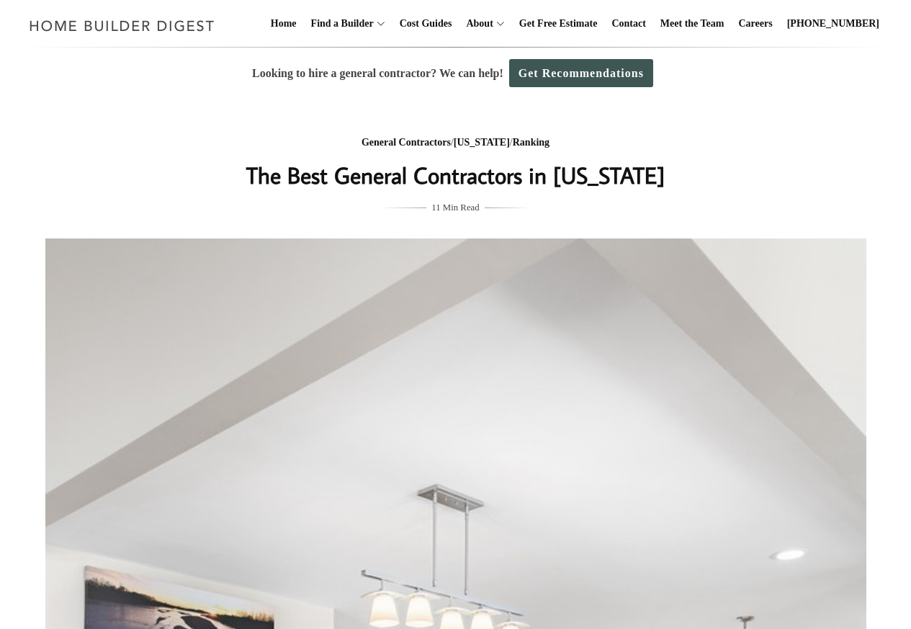 This screenshot has height=629, width=911. Describe the element at coordinates (755, 24) in the screenshot. I see `a: Careers` at that location.